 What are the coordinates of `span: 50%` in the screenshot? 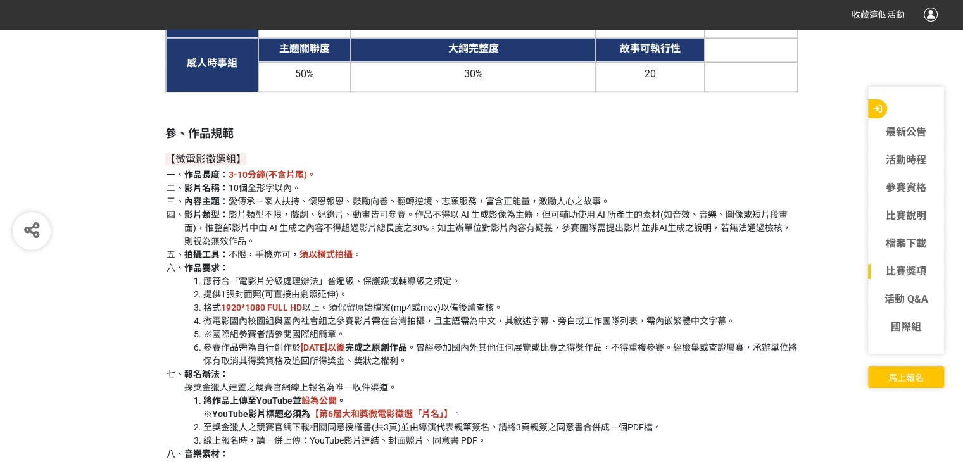 It's located at (305, 73).